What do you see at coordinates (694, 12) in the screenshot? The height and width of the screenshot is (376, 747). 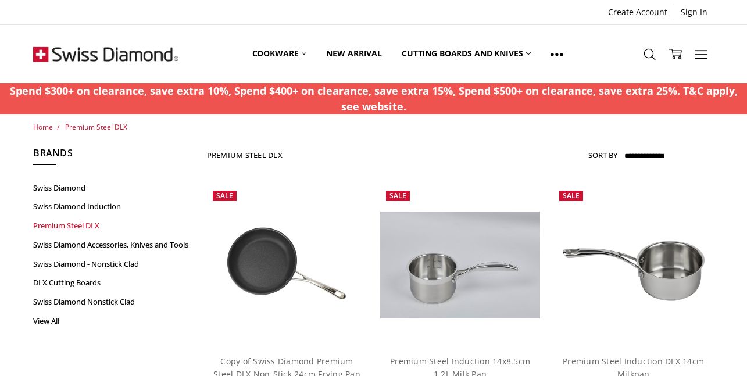 I see `a: Sign In` at bounding box center [694, 12].